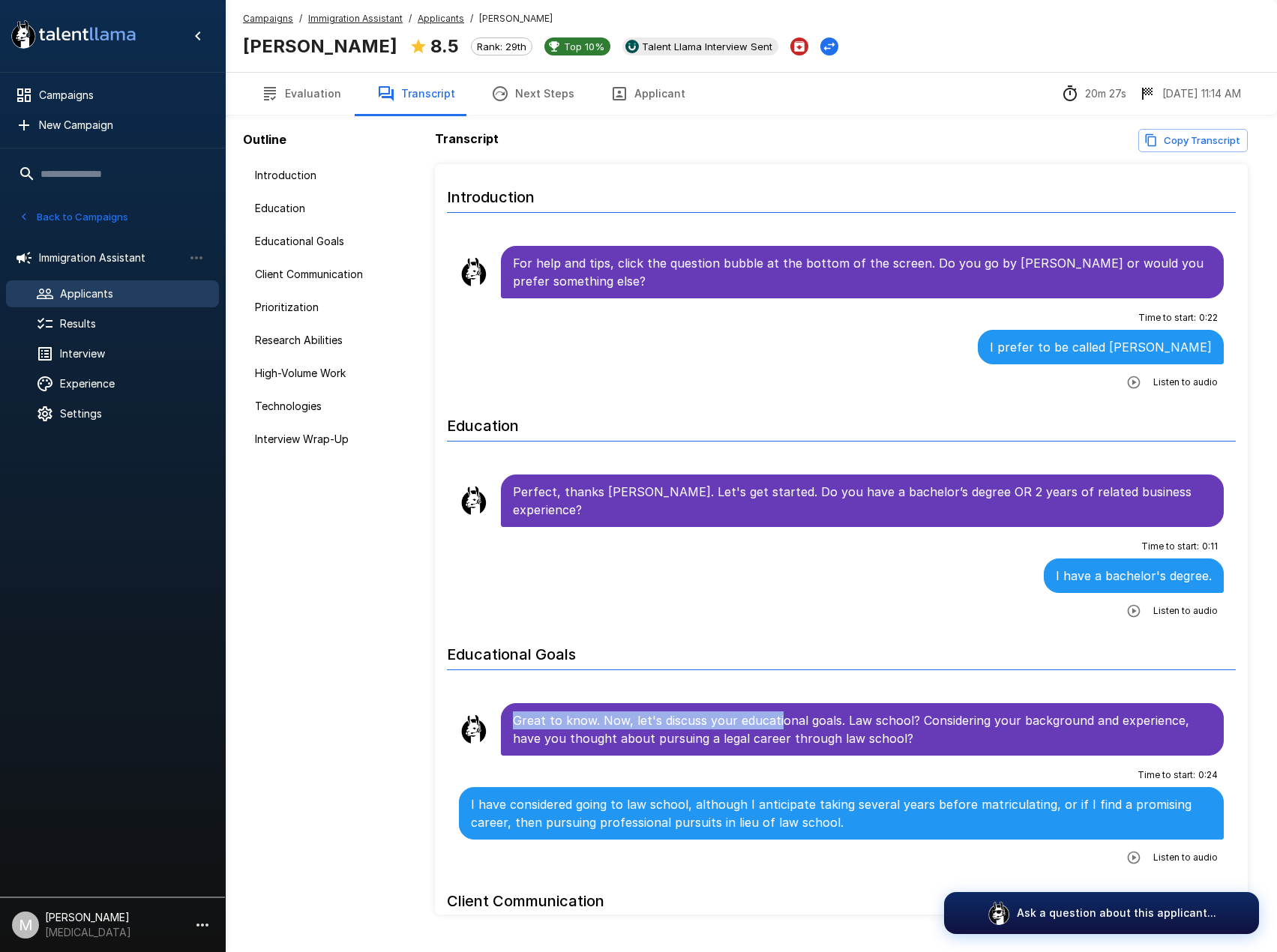 Image resolution: width=1277 pixels, height=952 pixels. What do you see at coordinates (863, 272) in the screenshot?
I see `p: For help and tips, click the question bubble at the bottom of the screen. Do you go by [PERSON_NA...` at bounding box center [863, 272].